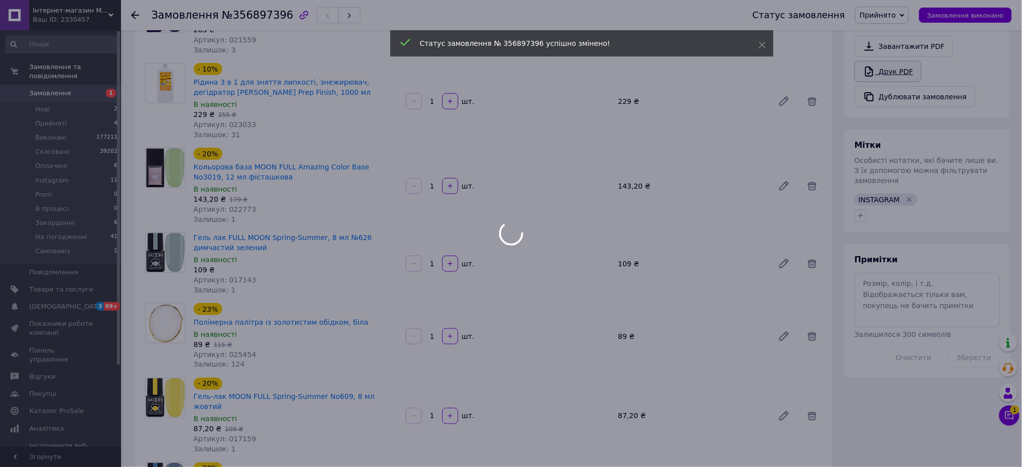 This screenshot has height=467, width=1022. What do you see at coordinates (71, 11) in the screenshot?
I see `span: Інтернет-магазин MISVANNA` at bounding box center [71, 11].